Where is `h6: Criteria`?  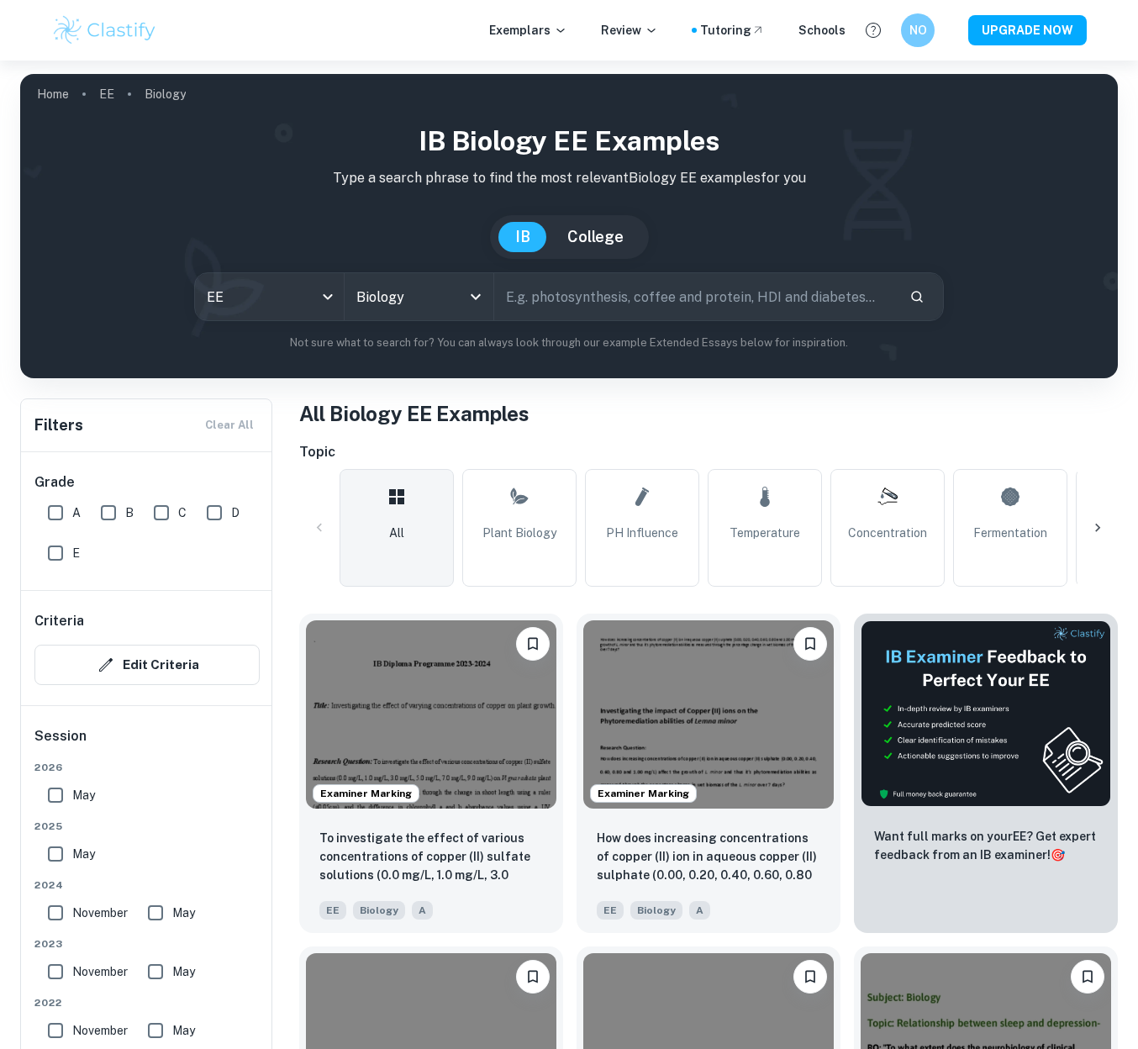 h6: Criteria is located at coordinates (59, 621).